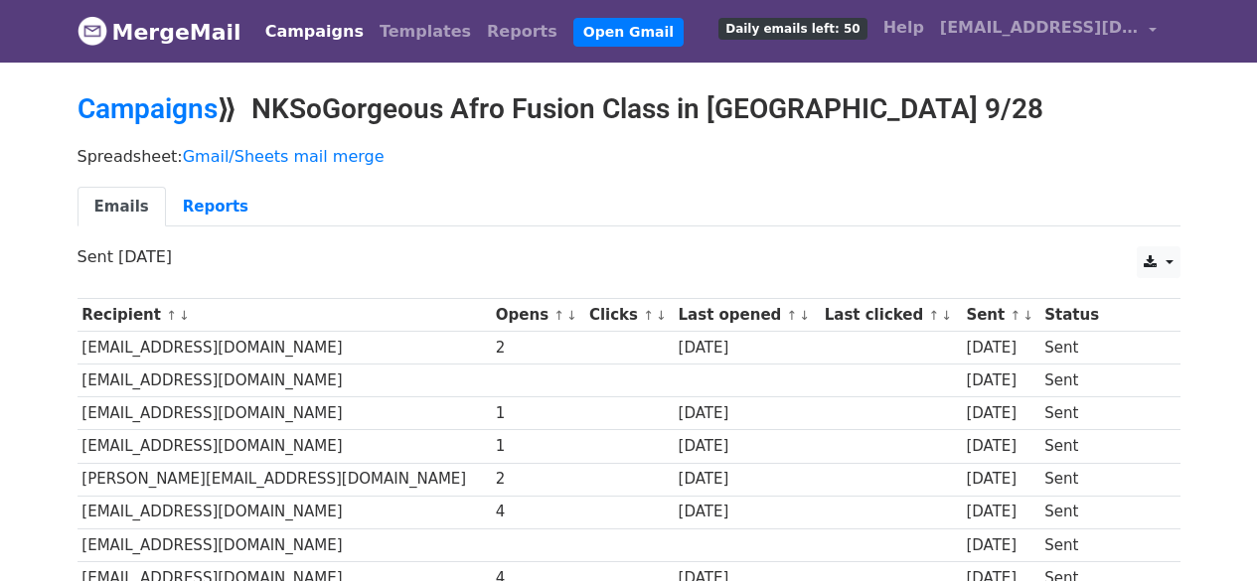 This screenshot has width=1257, height=581. Describe the element at coordinates (746, 315) in the screenshot. I see `th: Last opened` at that location.